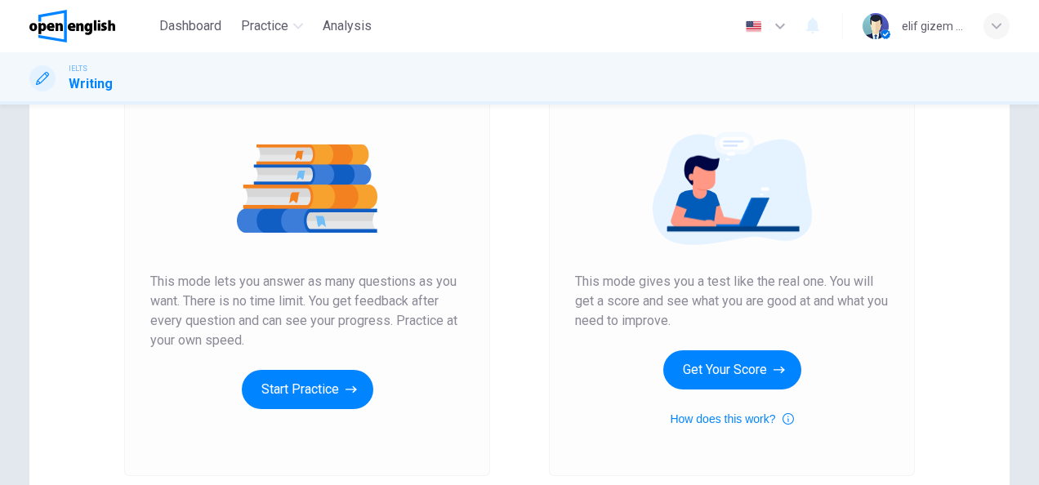 This screenshot has height=485, width=1039. Describe the element at coordinates (307, 311) in the screenshot. I see `span: This mode lets you answer as many questions as you want. There is no time limit. You get feedback...` at that location.